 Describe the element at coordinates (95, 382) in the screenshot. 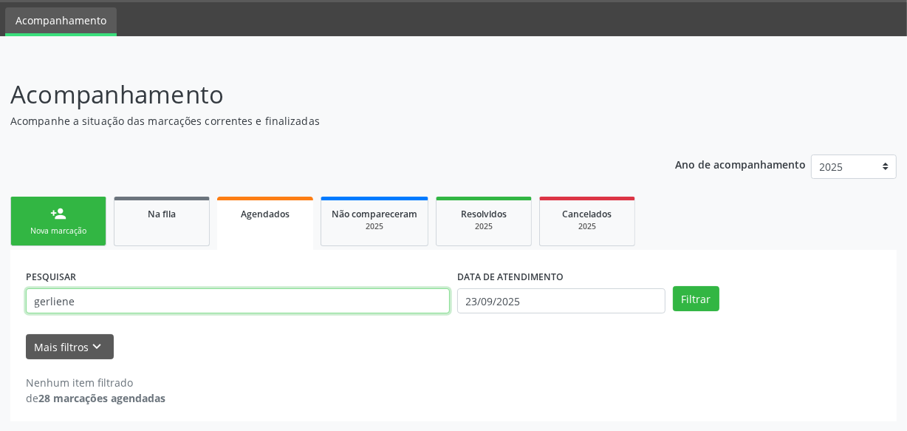

I see `div: Nenhum item filtrado` at that location.